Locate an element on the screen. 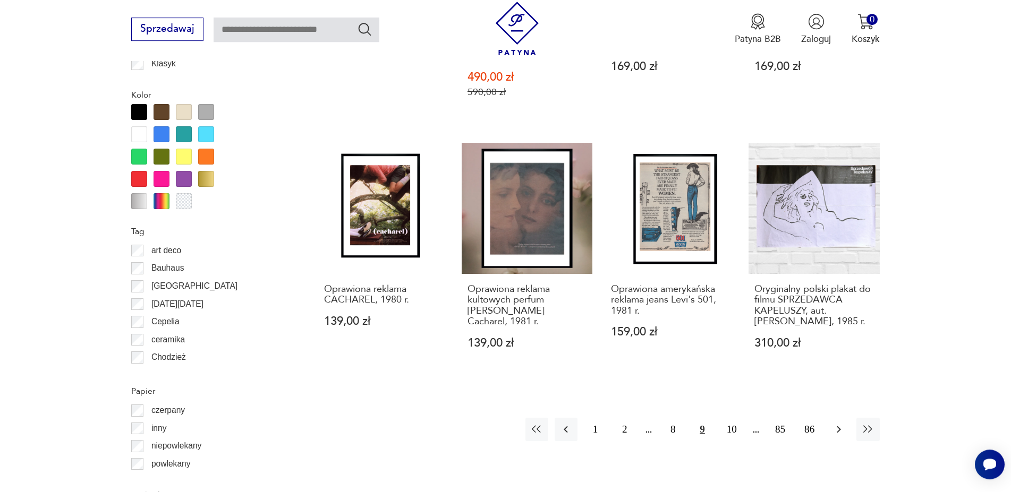 The height and width of the screenshot is (492, 1011). button: 1 is located at coordinates (595, 429).